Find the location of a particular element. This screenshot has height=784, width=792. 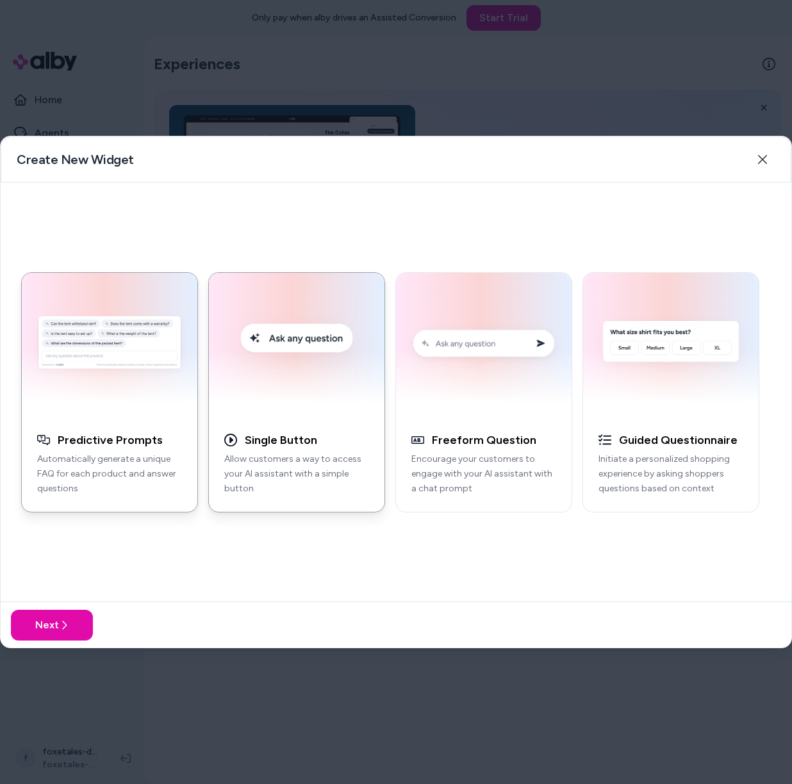

button: Conversation Prompt ExampleFreeform QuestionEncourage your customers to engage with your AI assis... is located at coordinates (484, 392).